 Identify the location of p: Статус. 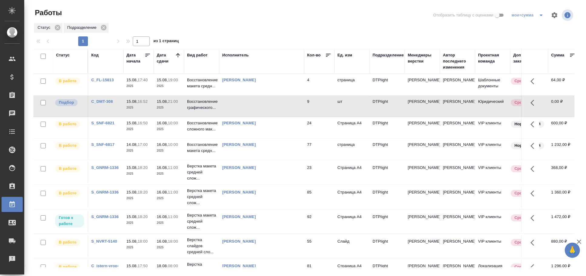
(45, 28).